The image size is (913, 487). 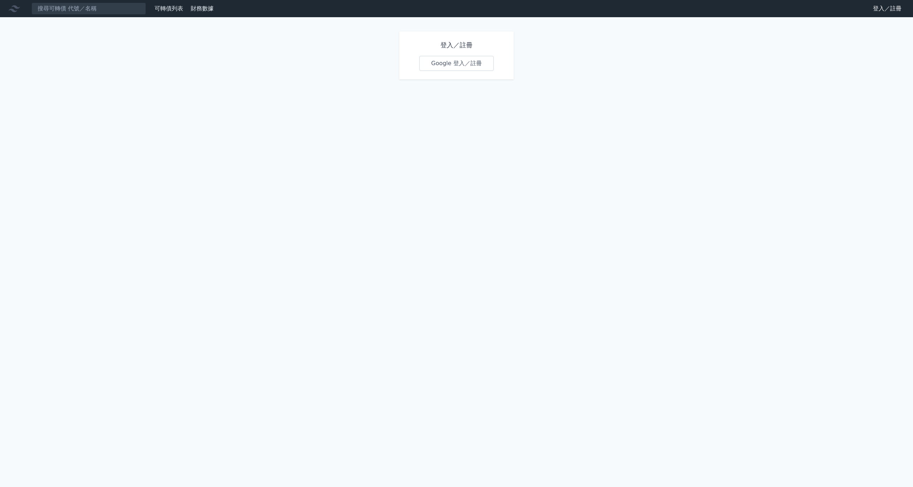 What do you see at coordinates (202, 8) in the screenshot?
I see `a: 財務數據` at bounding box center [202, 8].